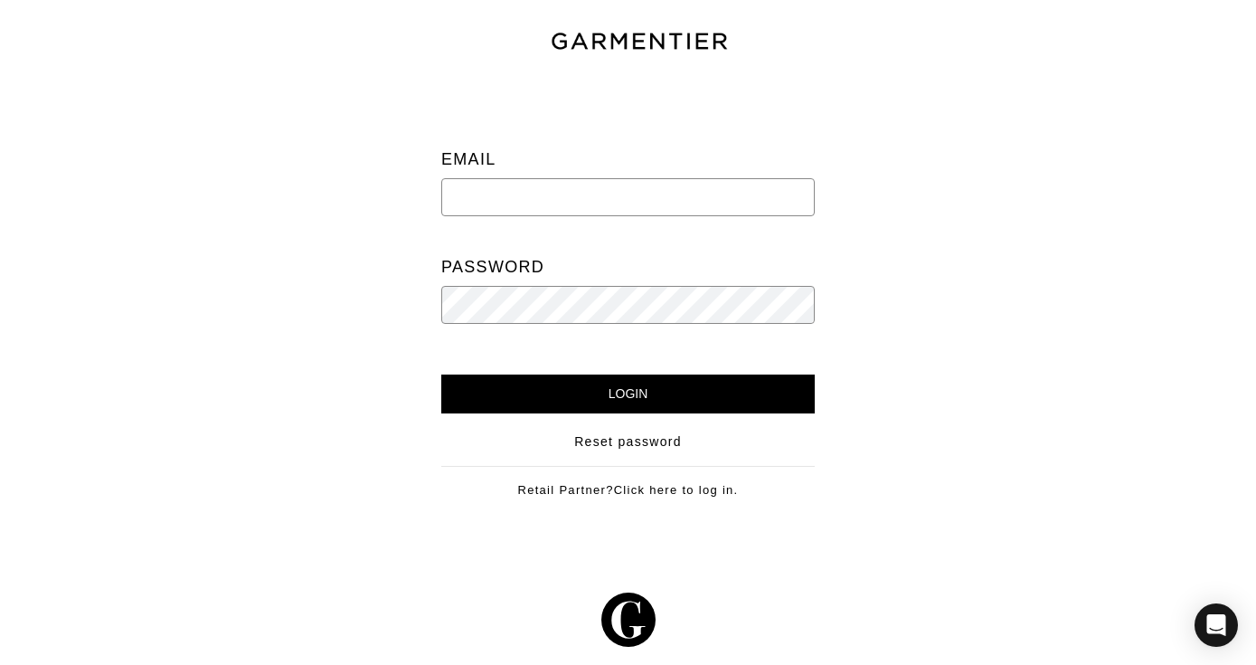  What do you see at coordinates (628, 482) in the screenshot?
I see `div: Retail Partner?` at bounding box center [628, 482].